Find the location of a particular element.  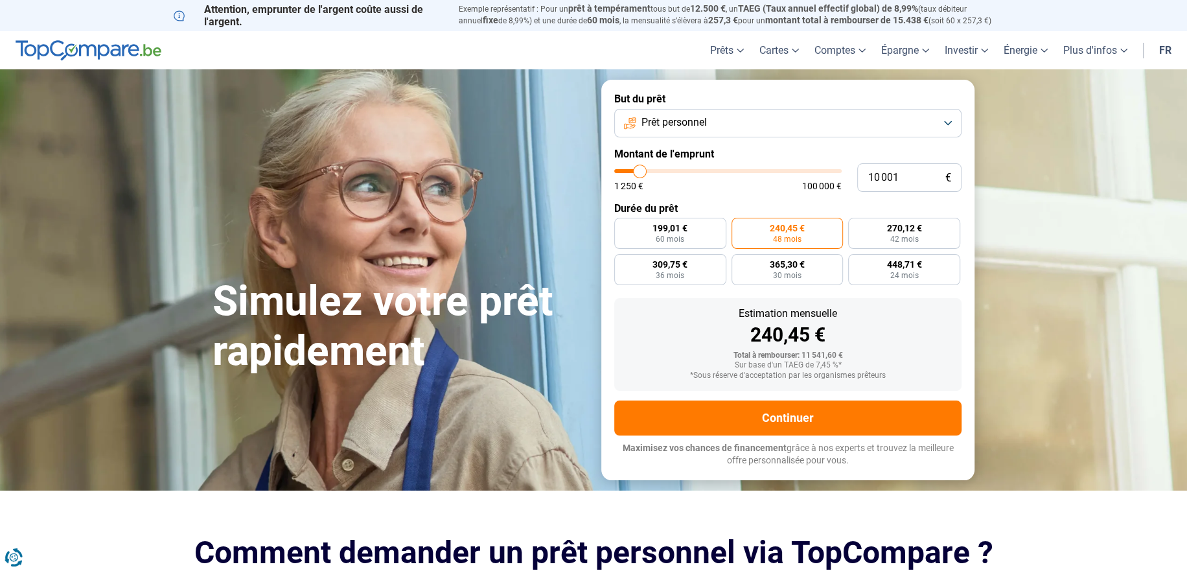

span: 24 mois is located at coordinates (904, 275).